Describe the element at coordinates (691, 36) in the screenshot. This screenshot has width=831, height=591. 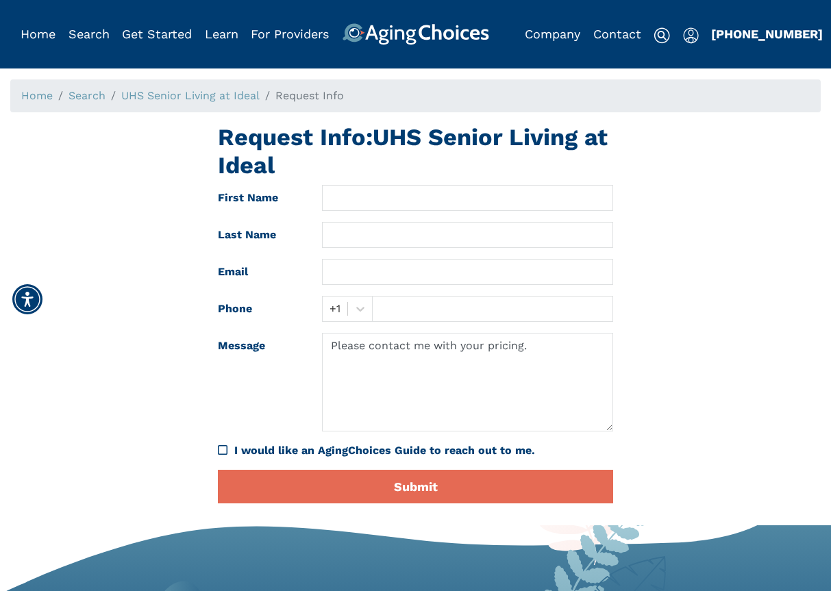
I see `img: user-icon.svg` at that location.